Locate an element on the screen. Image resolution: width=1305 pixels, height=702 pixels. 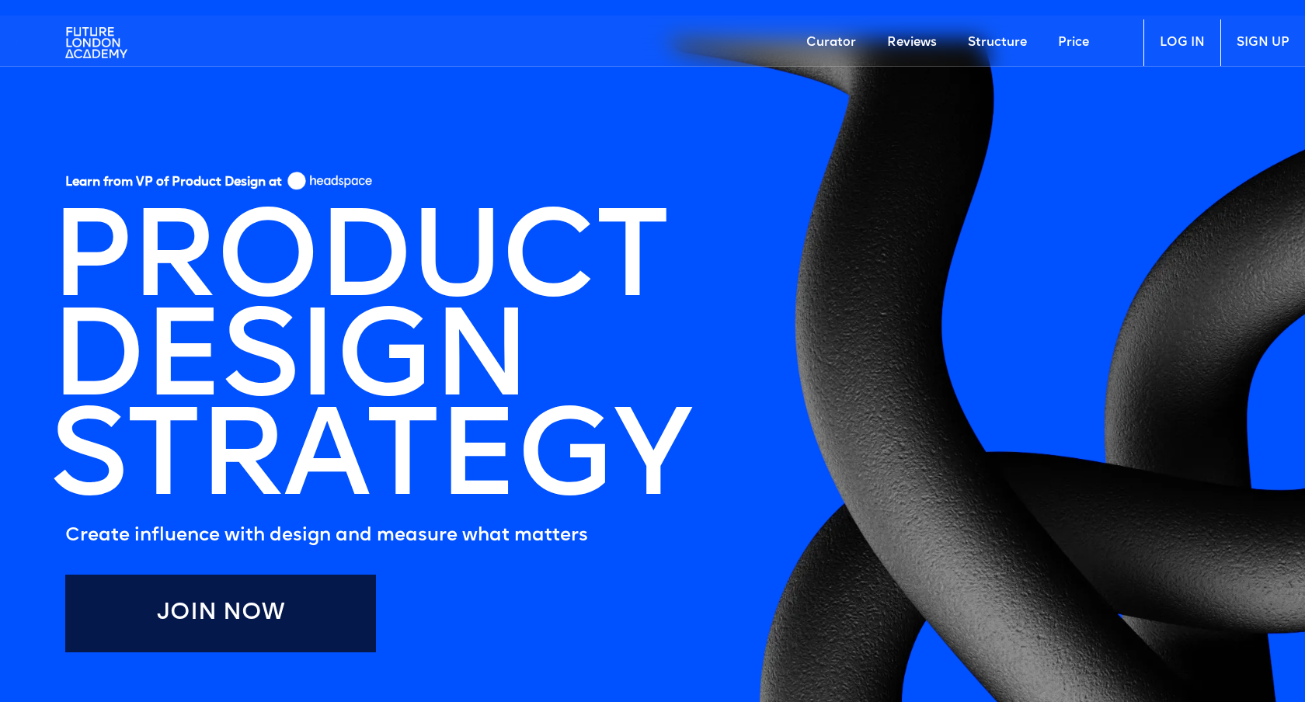
a: Curator is located at coordinates (831, 43).